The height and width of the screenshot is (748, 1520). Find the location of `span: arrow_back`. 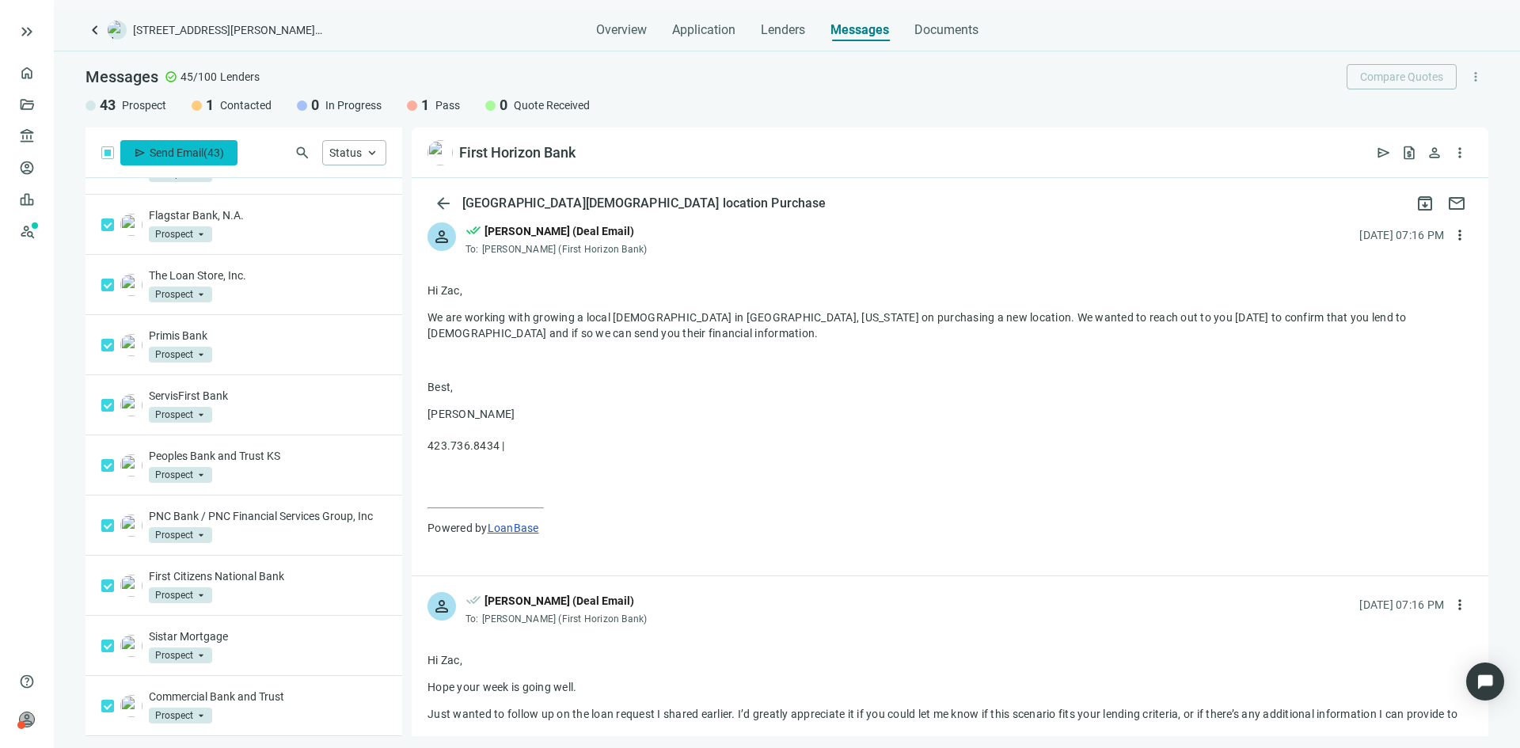

span: arrow_back is located at coordinates (443, 204).